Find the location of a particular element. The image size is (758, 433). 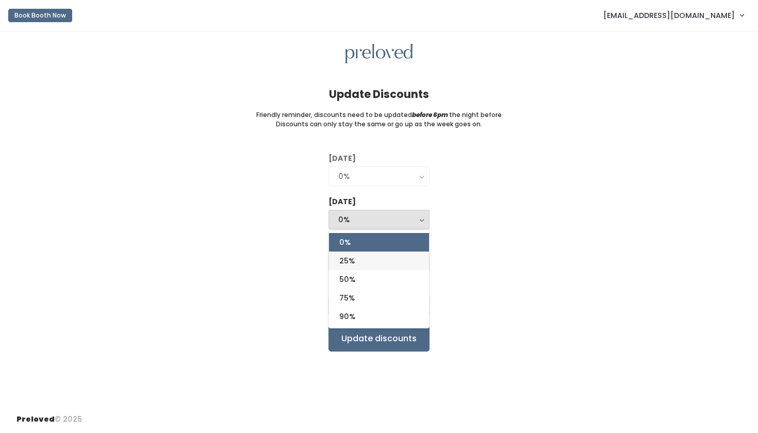

a: Book Booth Now is located at coordinates (40, 15).